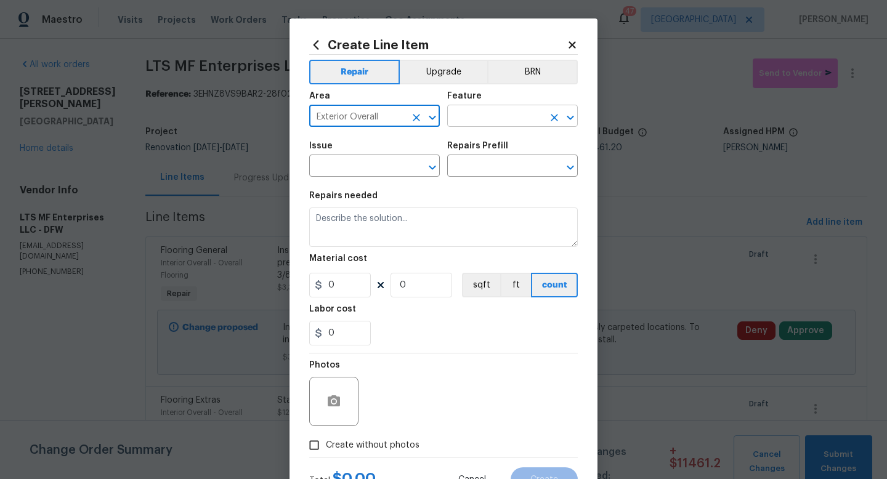 The height and width of the screenshot is (479, 887). What do you see at coordinates (325, 365) in the screenshot?
I see `h5: Photos` at bounding box center [325, 365].